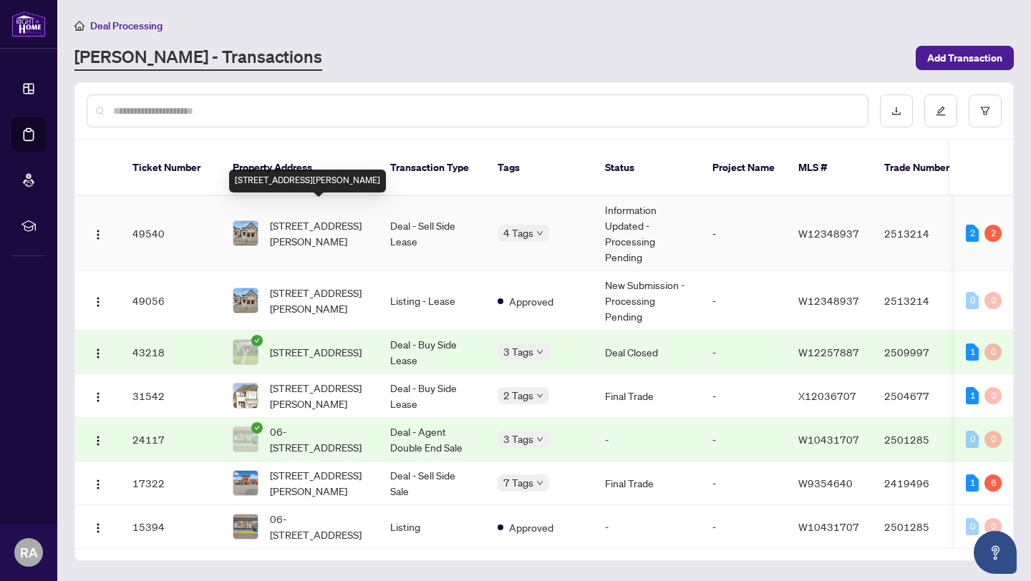  Describe the element at coordinates (29, 24) in the screenshot. I see `img: logo` at that location.